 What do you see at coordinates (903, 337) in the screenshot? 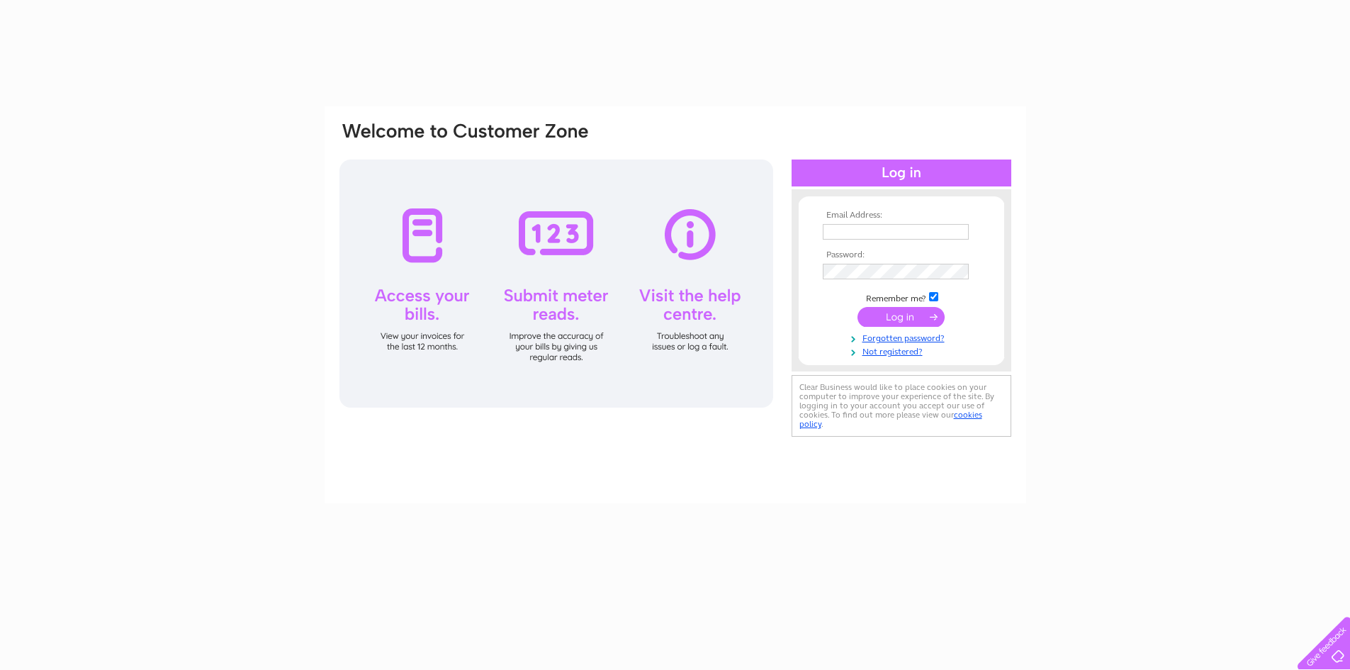
I see `a: Forgotten password?` at bounding box center [903, 337].